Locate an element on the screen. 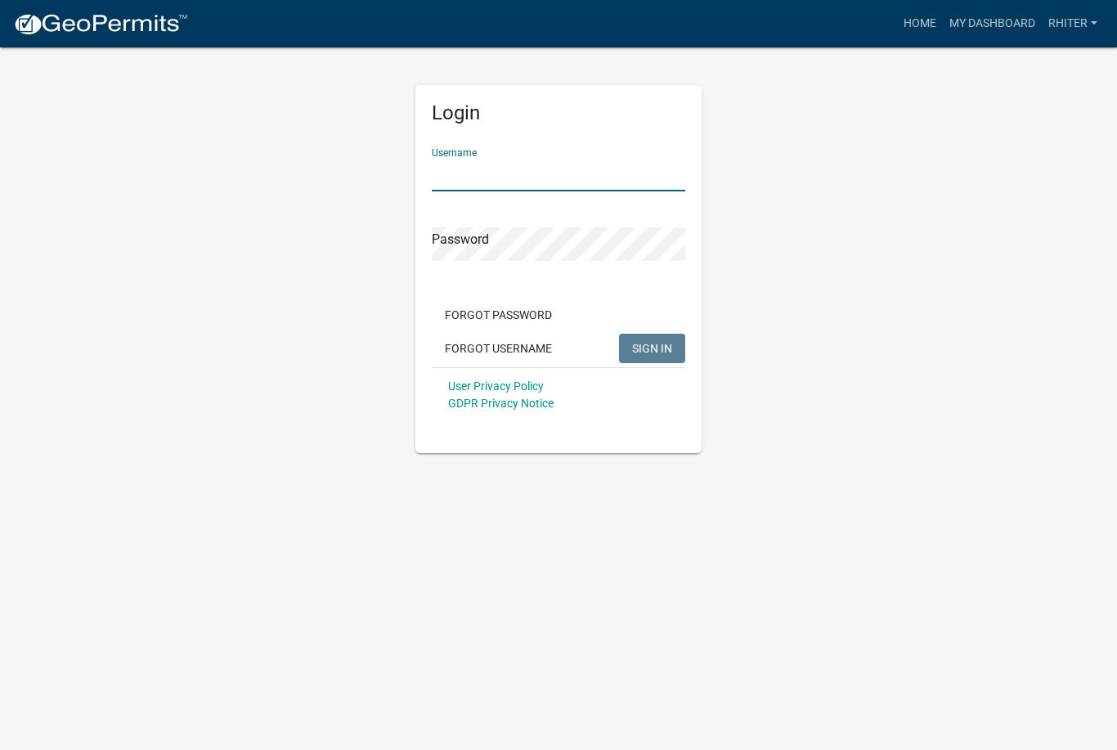  a: Home is located at coordinates (920, 24).